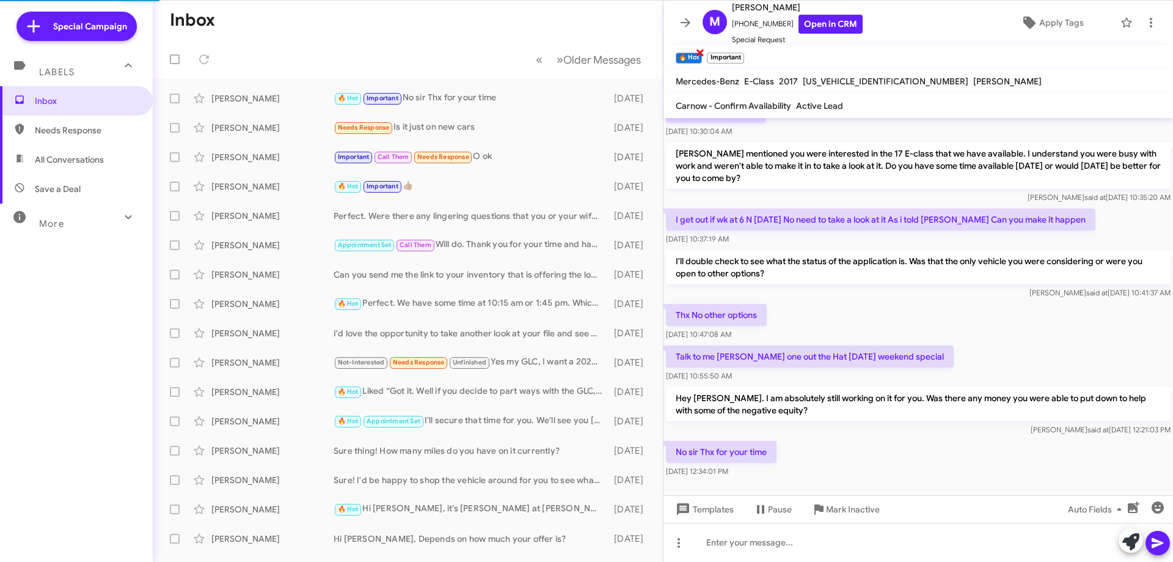 This screenshot has width=1173, height=562. Describe the element at coordinates (788, 81) in the screenshot. I see `span: 2017` at that location.